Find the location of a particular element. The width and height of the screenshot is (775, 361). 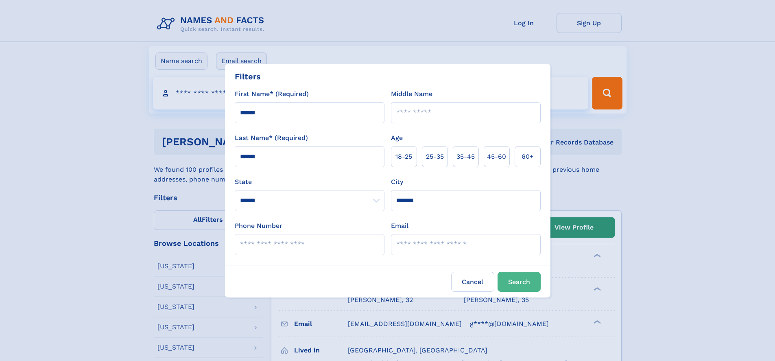

span: 35‑45 is located at coordinates (466, 157).